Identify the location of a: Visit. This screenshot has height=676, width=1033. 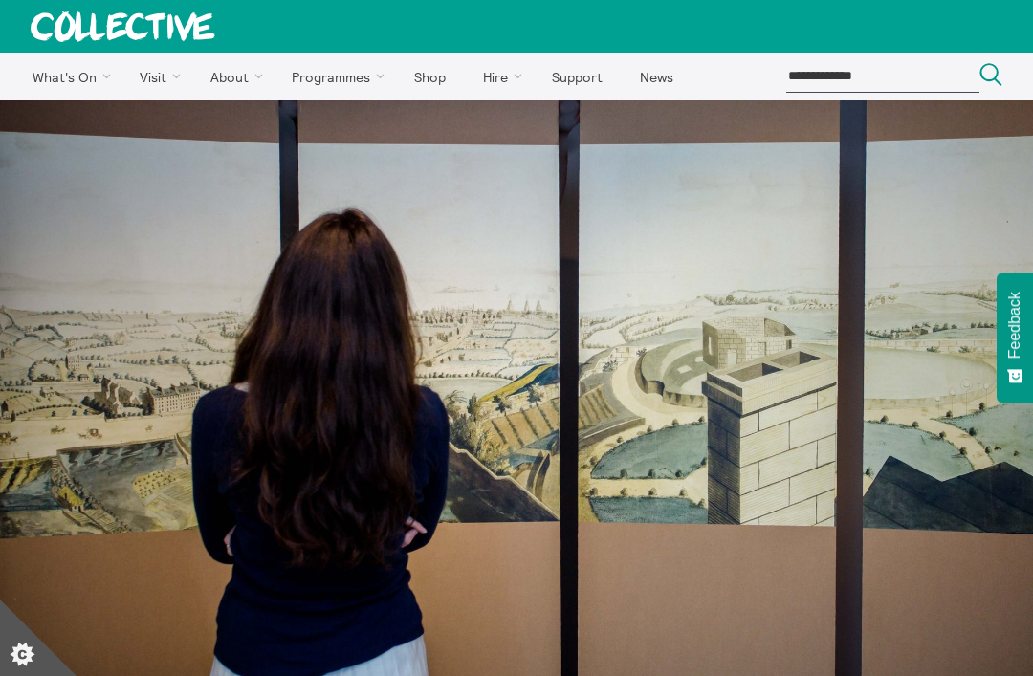
(157, 77).